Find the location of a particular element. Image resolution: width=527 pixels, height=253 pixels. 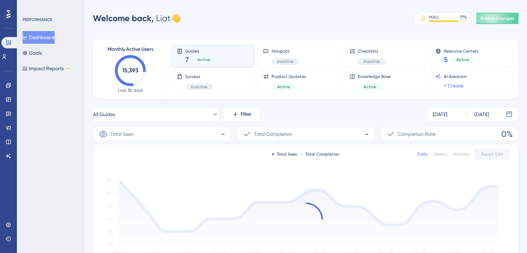

span: Resource Centers is located at coordinates (461, 51).